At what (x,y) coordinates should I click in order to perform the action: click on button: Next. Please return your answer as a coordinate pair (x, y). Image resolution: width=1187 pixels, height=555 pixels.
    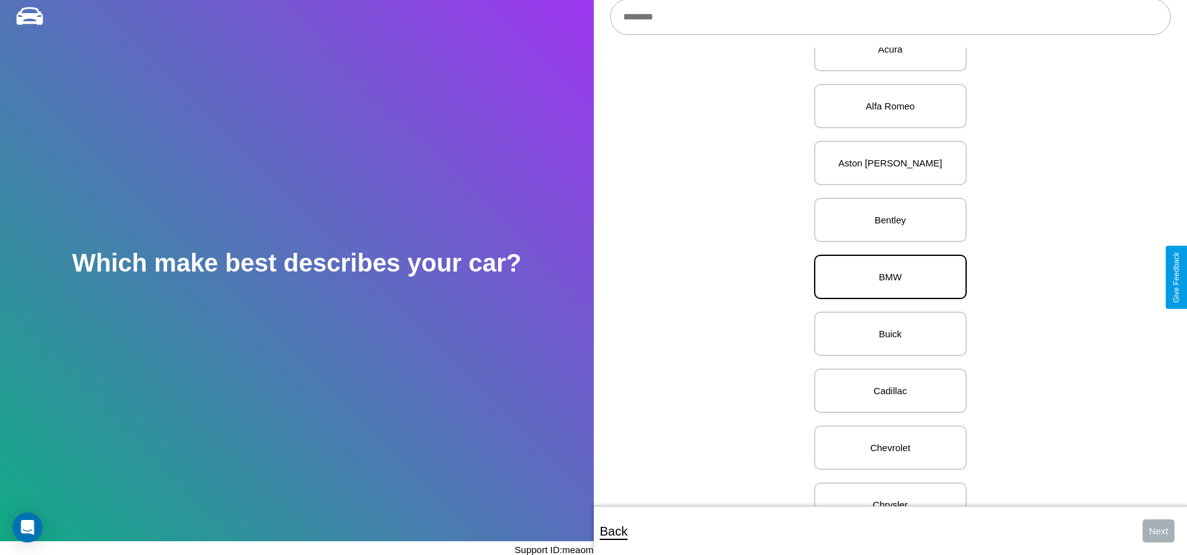
    Looking at the image, I should click on (1158, 531).